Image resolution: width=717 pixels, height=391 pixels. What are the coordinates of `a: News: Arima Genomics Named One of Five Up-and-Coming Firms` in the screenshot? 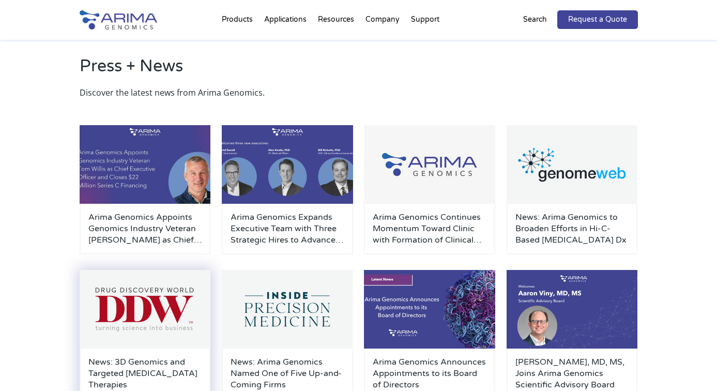 It's located at (287, 373).